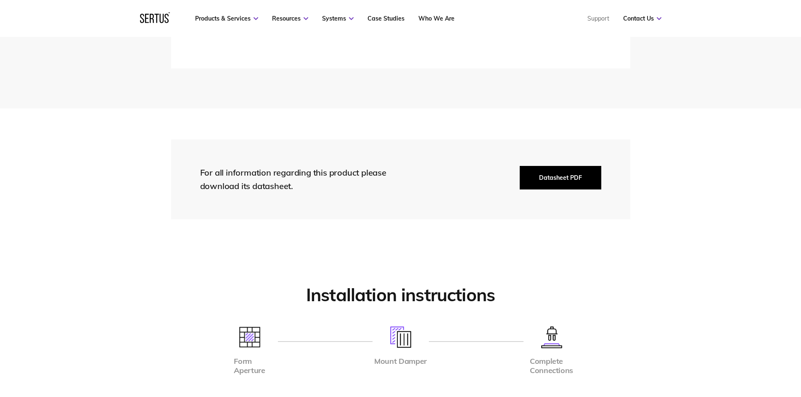 This screenshot has height=397, width=801. Describe the element at coordinates (227, 18) in the screenshot. I see `a: Products & Services` at that location.